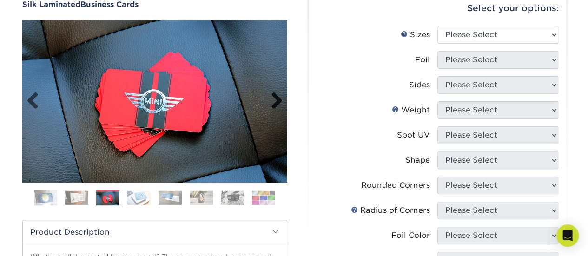 The image size is (588, 256). Describe the element at coordinates (411, 110) in the screenshot. I see `div: Weight` at that location.